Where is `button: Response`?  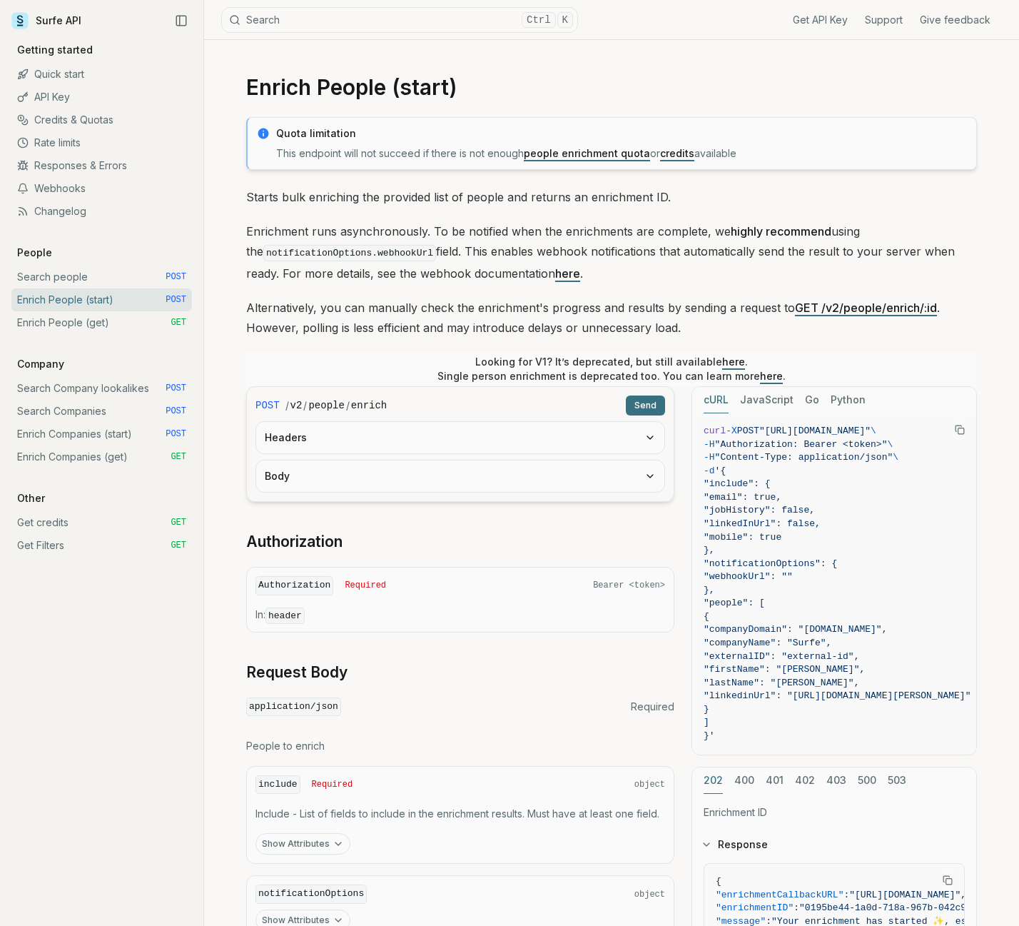 button: Response is located at coordinates (834, 844).